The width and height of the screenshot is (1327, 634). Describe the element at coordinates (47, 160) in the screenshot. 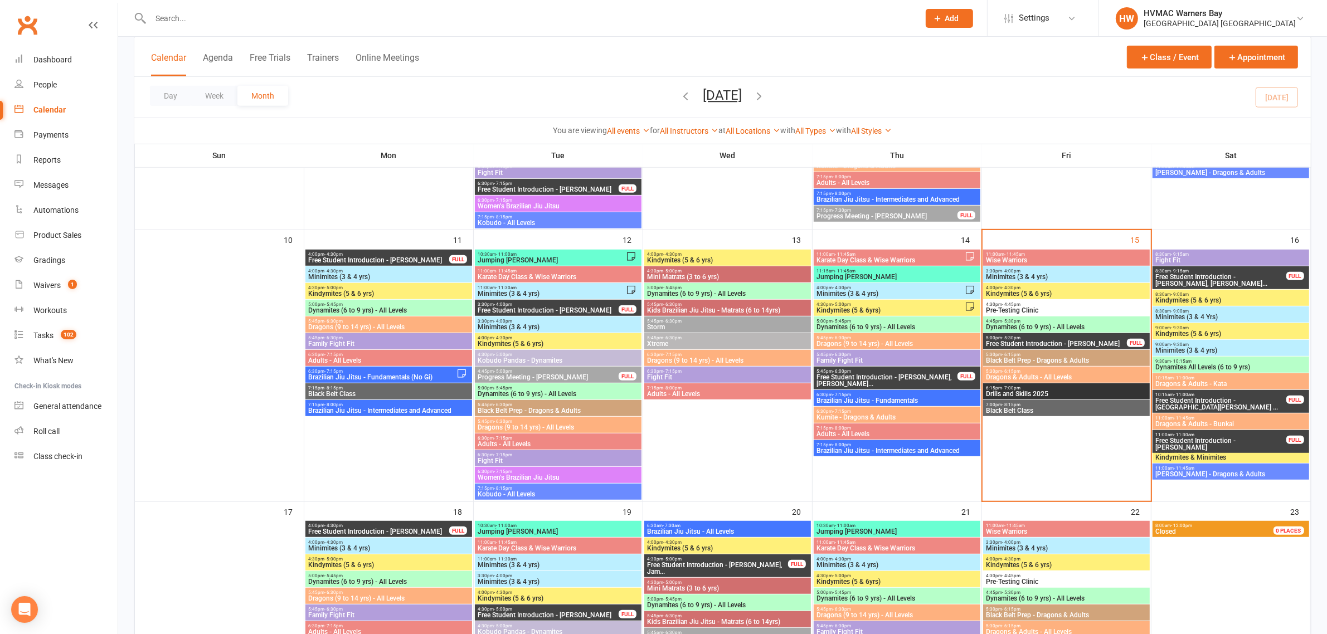

I see `div: Reports` at that location.